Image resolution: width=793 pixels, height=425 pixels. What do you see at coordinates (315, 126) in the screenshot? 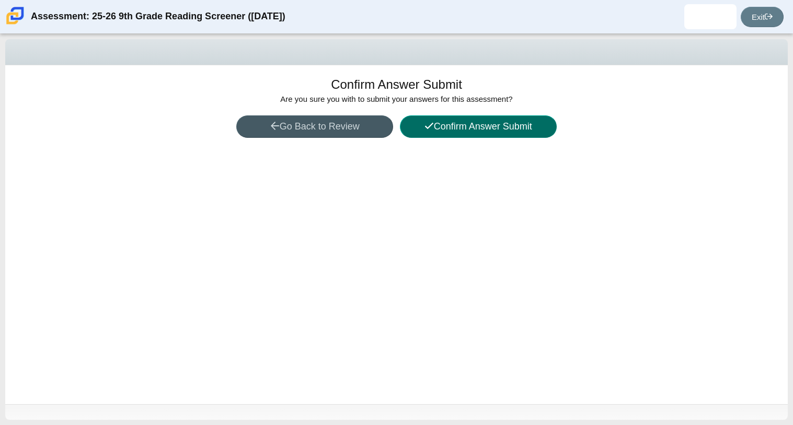
I see `button: Go Back to Review` at bounding box center [315, 126].